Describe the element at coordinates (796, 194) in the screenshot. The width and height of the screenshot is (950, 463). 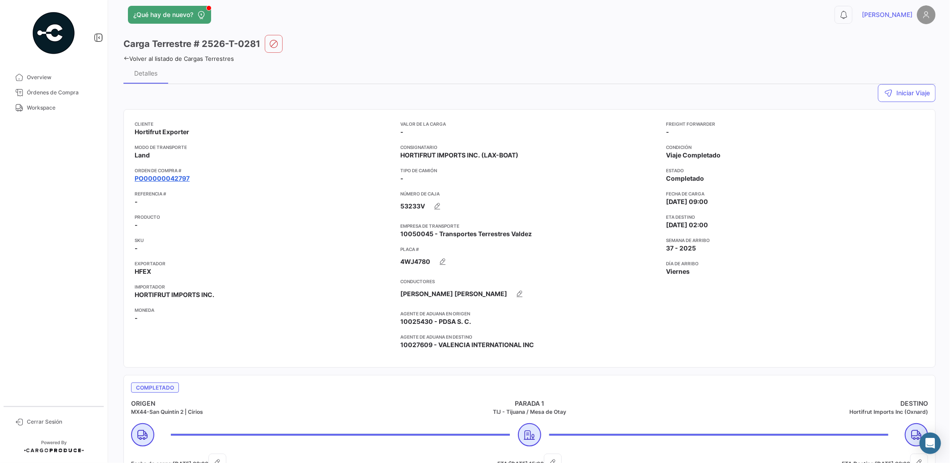
I see `app-card-info-title: Fecha de carga` at that location.